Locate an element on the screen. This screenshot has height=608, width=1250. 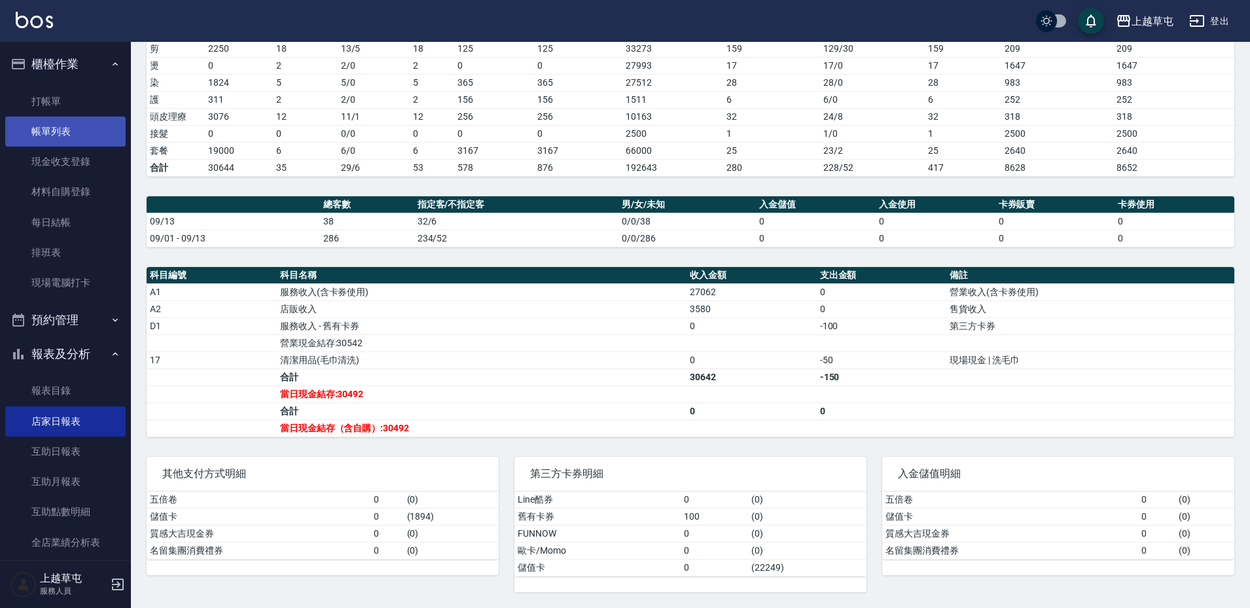
th: 入金儲值 is located at coordinates (816, 205).